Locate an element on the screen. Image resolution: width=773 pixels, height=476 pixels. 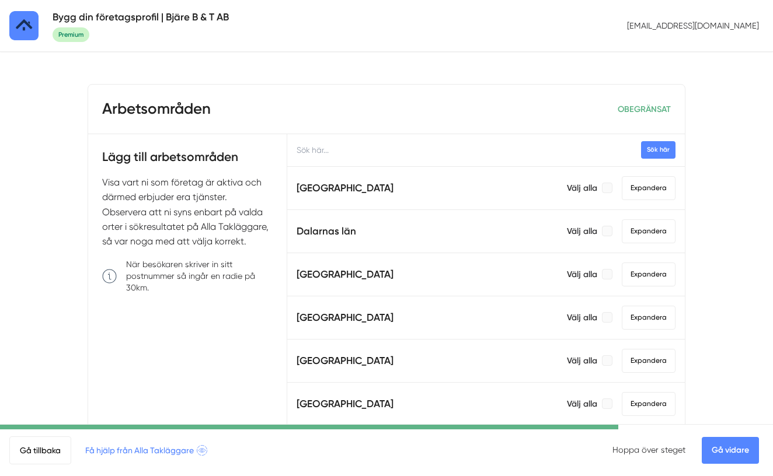
img: Alla Takläggare is located at coordinates (24, 26).